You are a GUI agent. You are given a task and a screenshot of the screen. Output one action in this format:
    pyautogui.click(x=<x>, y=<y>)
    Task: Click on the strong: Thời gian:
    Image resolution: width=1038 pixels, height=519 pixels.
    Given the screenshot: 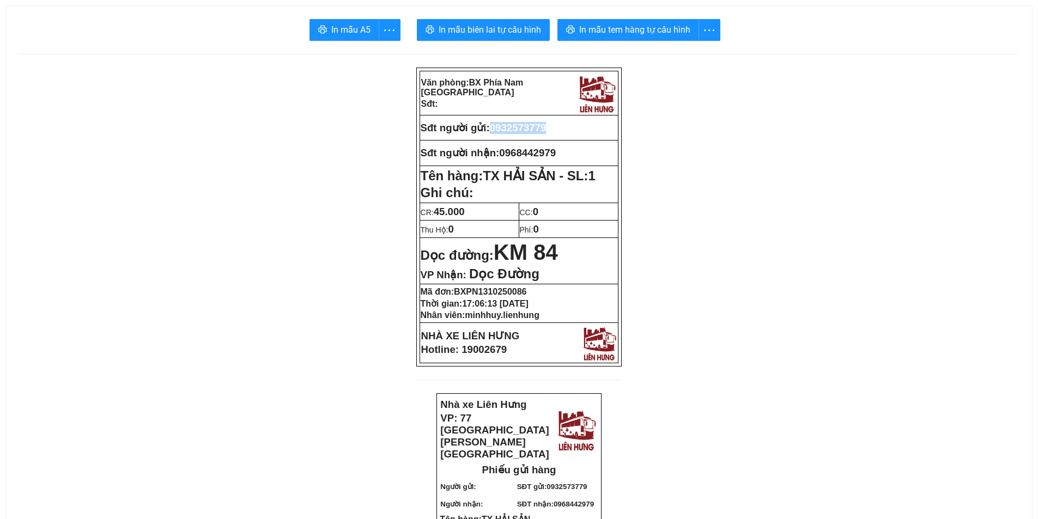 What is the action you would take?
    pyautogui.click(x=475, y=303)
    